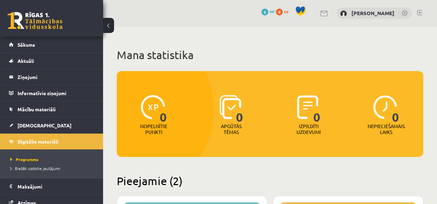 This screenshot has height=204, width=437. I want to click on h1: Mana statistika, so click(270, 55).